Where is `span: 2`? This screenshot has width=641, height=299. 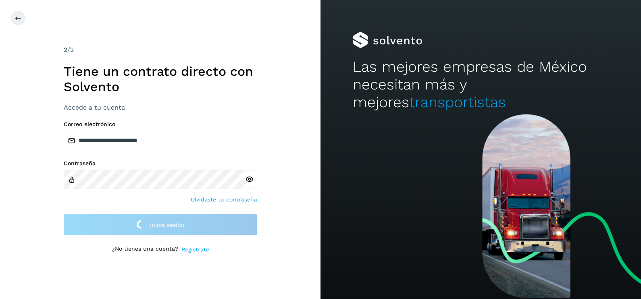
span: 2 is located at coordinates (65, 50).